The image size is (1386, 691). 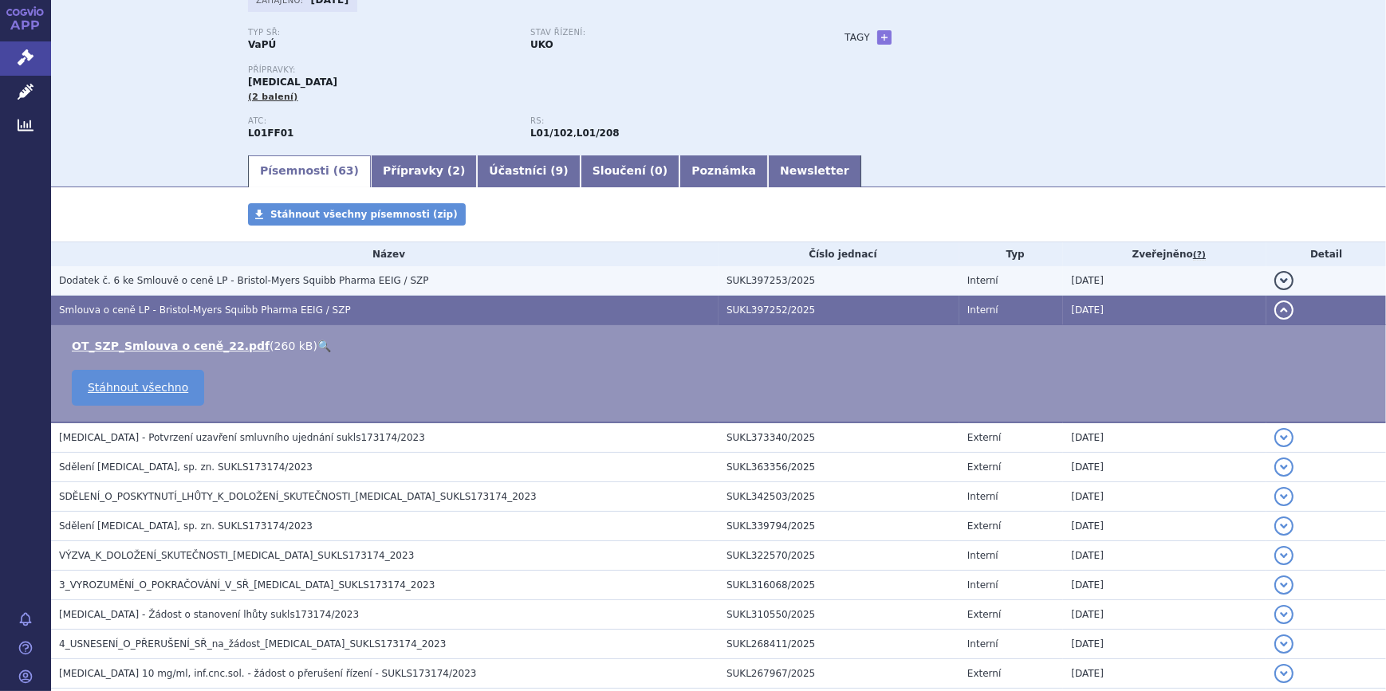 What do you see at coordinates (252, 644) in the screenshot?
I see `span: 4_USNESENÍ_O_PŘERUŠENÍ_SŘ_na_žádost_OPDIVO_SUKLS173174_2023` at bounding box center [252, 644].